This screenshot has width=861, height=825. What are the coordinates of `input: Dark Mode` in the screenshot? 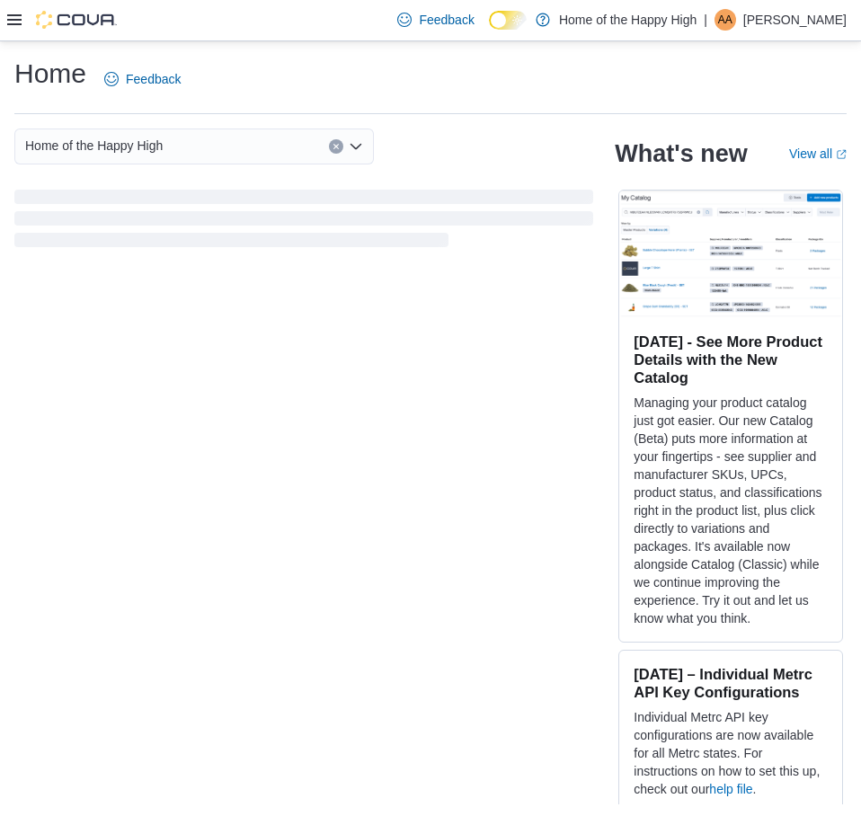 It's located at (508, 20).